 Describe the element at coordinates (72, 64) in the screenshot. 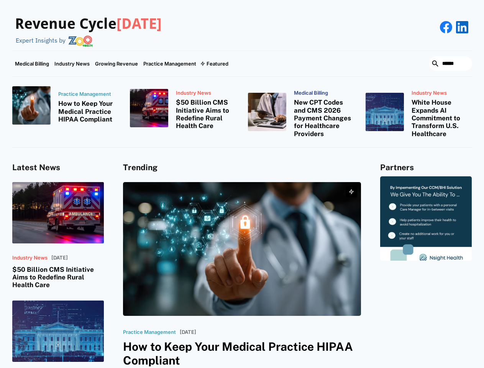

I see `a: Industry News` at that location.